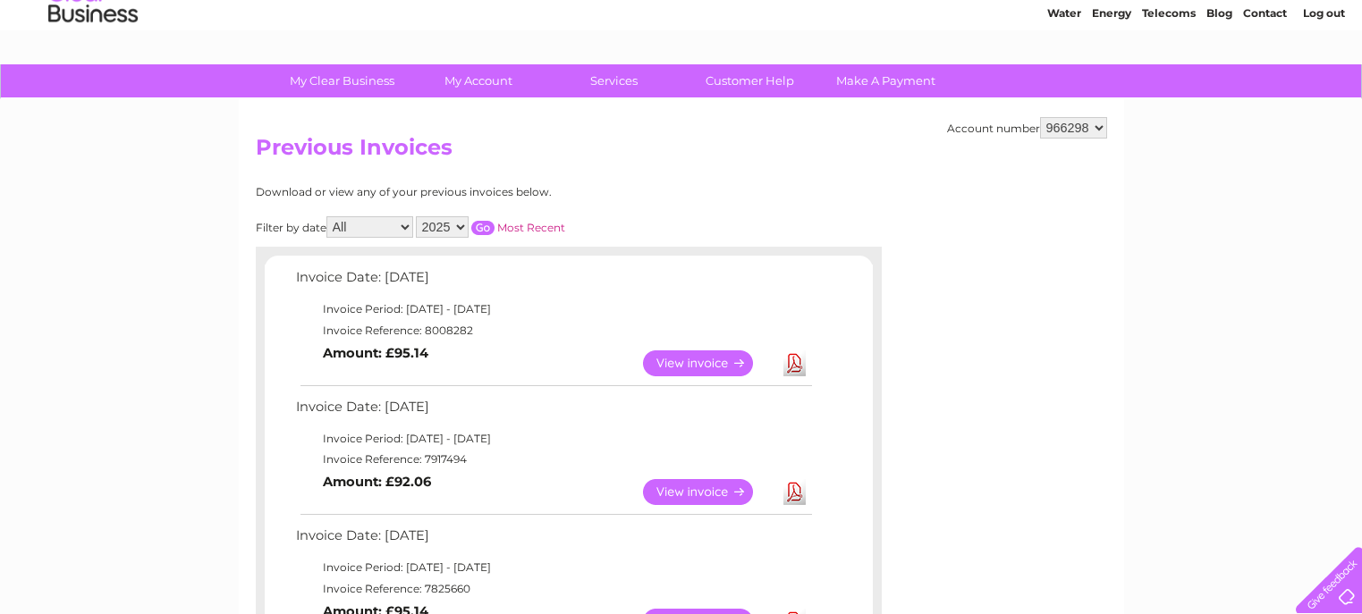  Describe the element at coordinates (1026, 128) in the screenshot. I see `div: Account number` at that location.